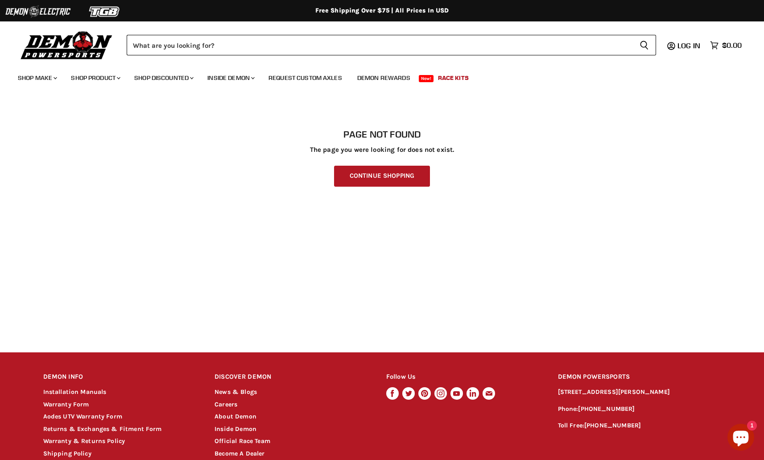 The width and height of the screenshot is (764, 460). What do you see at coordinates (382, 11) in the screenshot?
I see `div: Free Shipping Over $75 | All Prices In USD` at bounding box center [382, 11].